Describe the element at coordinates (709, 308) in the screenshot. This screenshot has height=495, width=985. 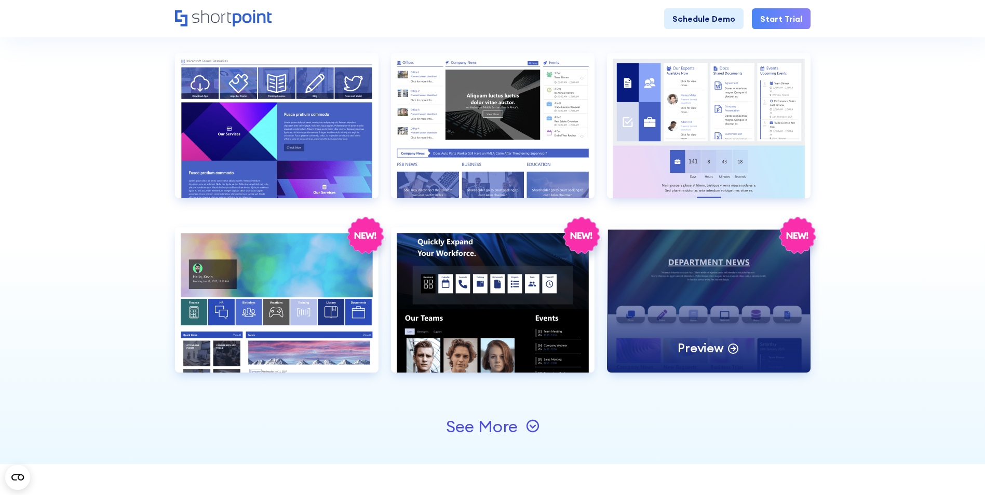
I see `a: HR 6Preview` at that location.